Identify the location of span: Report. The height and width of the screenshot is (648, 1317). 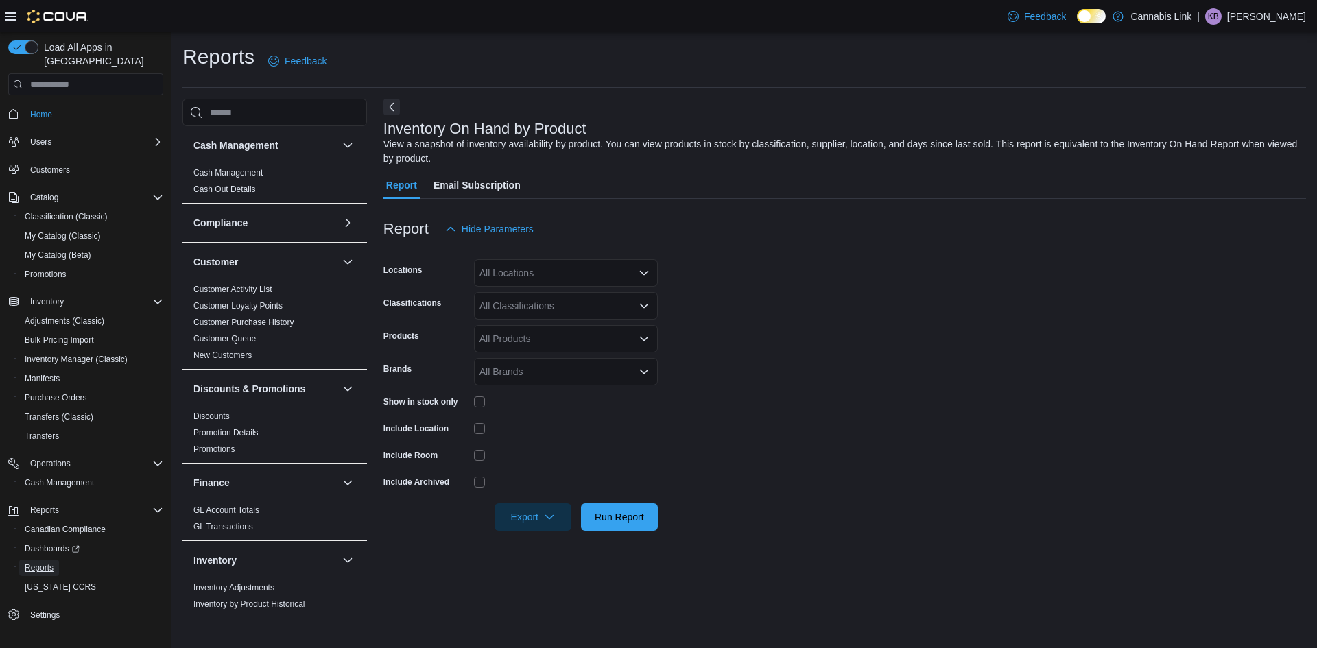
(401, 185).